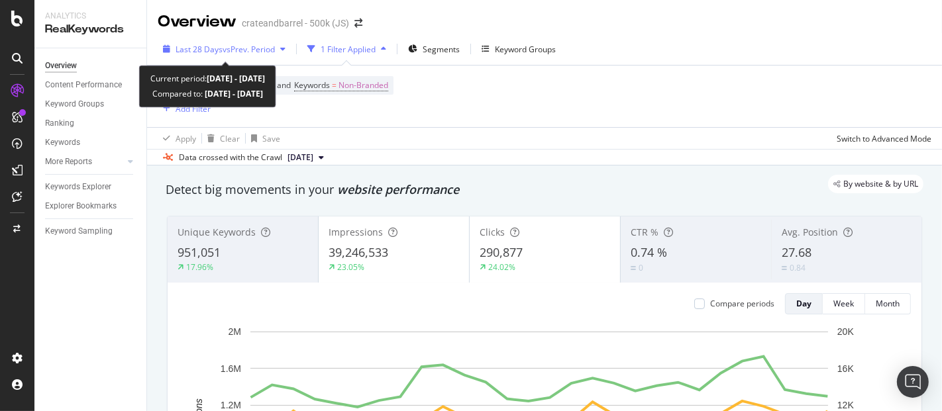  I want to click on div: Save, so click(271, 138).